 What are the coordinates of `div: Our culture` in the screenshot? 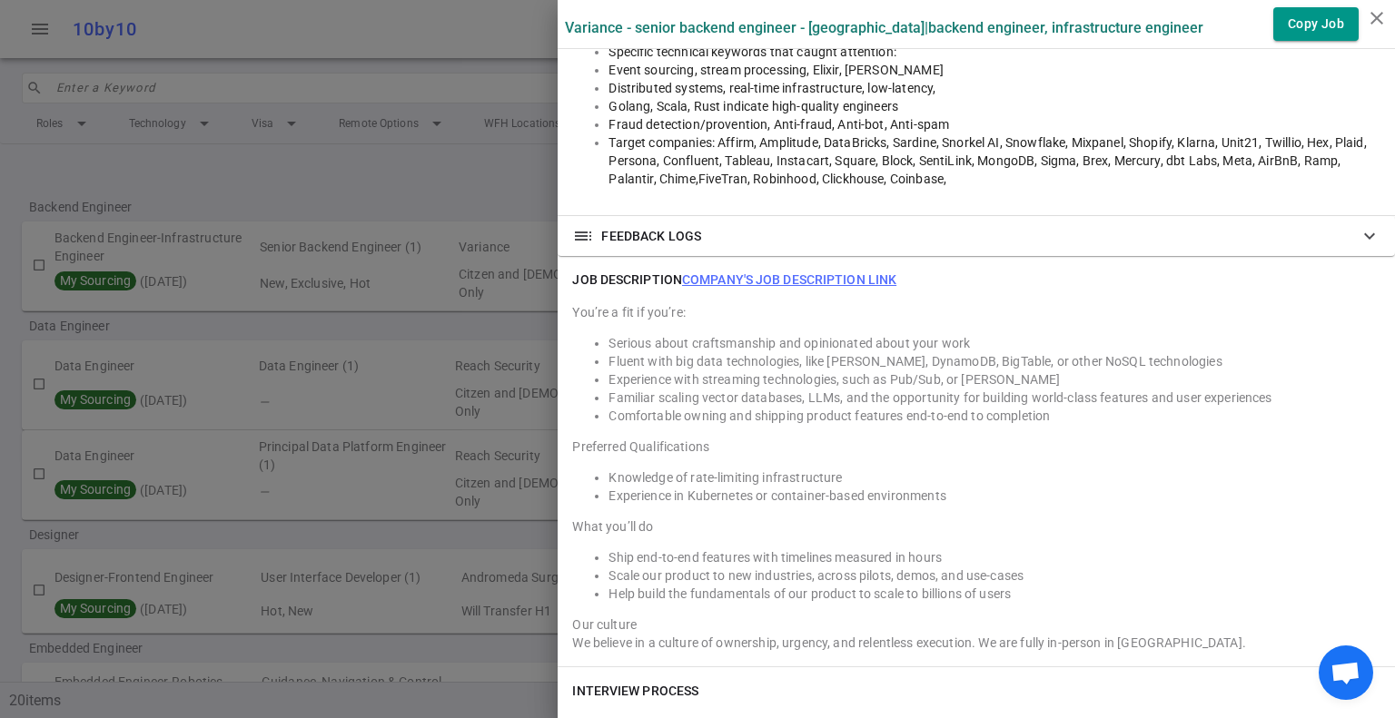 It's located at (976, 625).